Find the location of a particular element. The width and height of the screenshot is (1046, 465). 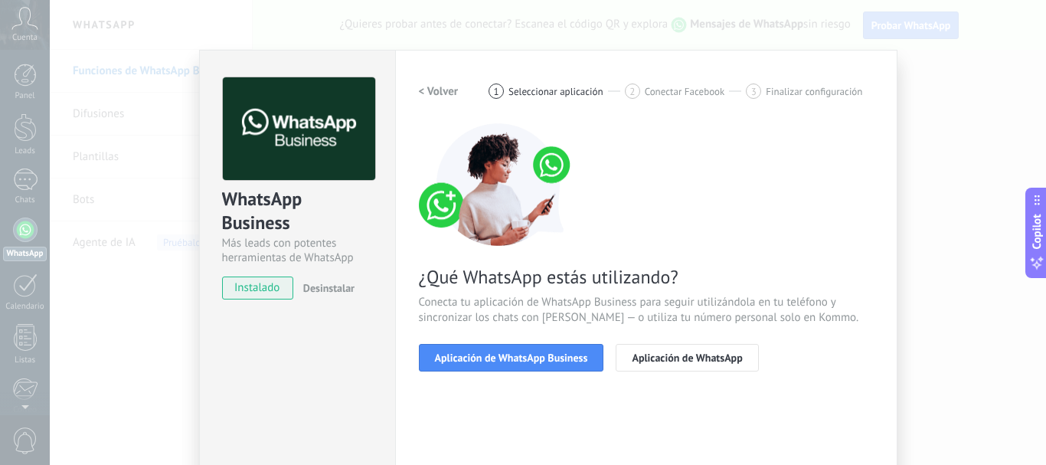

span: ¿Qué WhatsApp estás utilizando? is located at coordinates (646, 276).